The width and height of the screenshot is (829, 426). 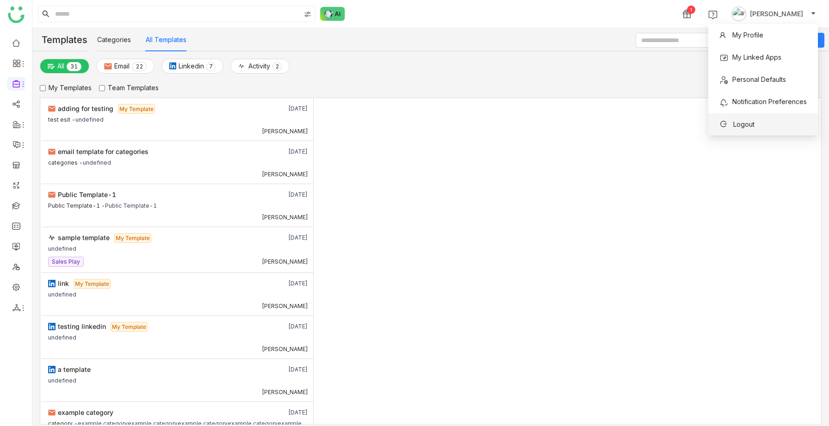 I want to click on div: 1, so click(x=691, y=10).